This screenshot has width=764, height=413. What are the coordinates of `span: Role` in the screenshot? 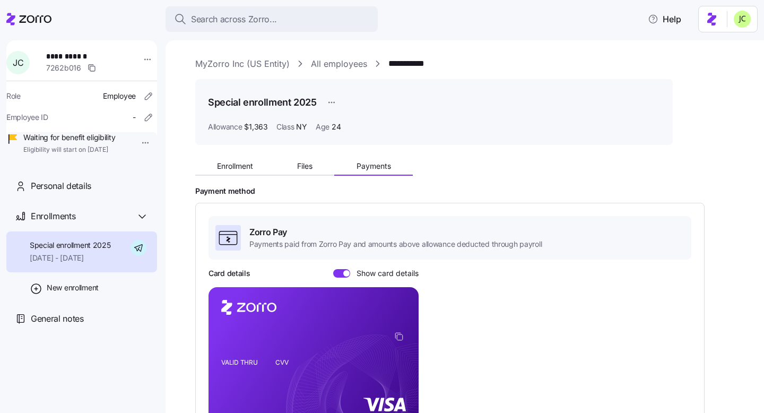 It's located at (13, 96).